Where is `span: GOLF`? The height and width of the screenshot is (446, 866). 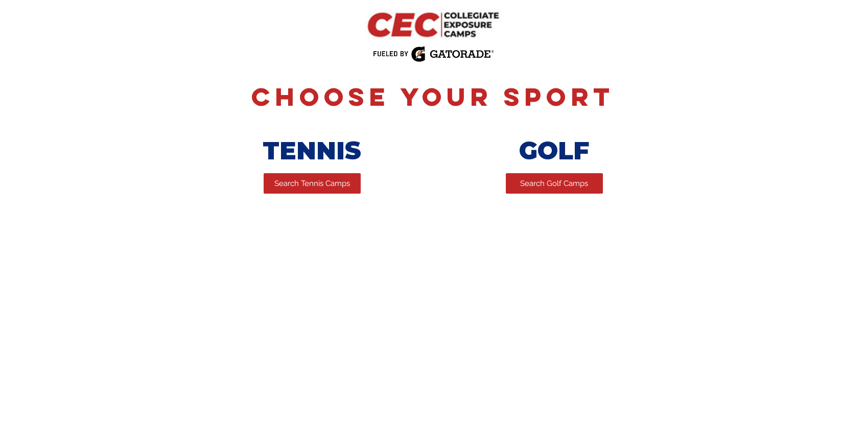
span: GOLF is located at coordinates (554, 151).